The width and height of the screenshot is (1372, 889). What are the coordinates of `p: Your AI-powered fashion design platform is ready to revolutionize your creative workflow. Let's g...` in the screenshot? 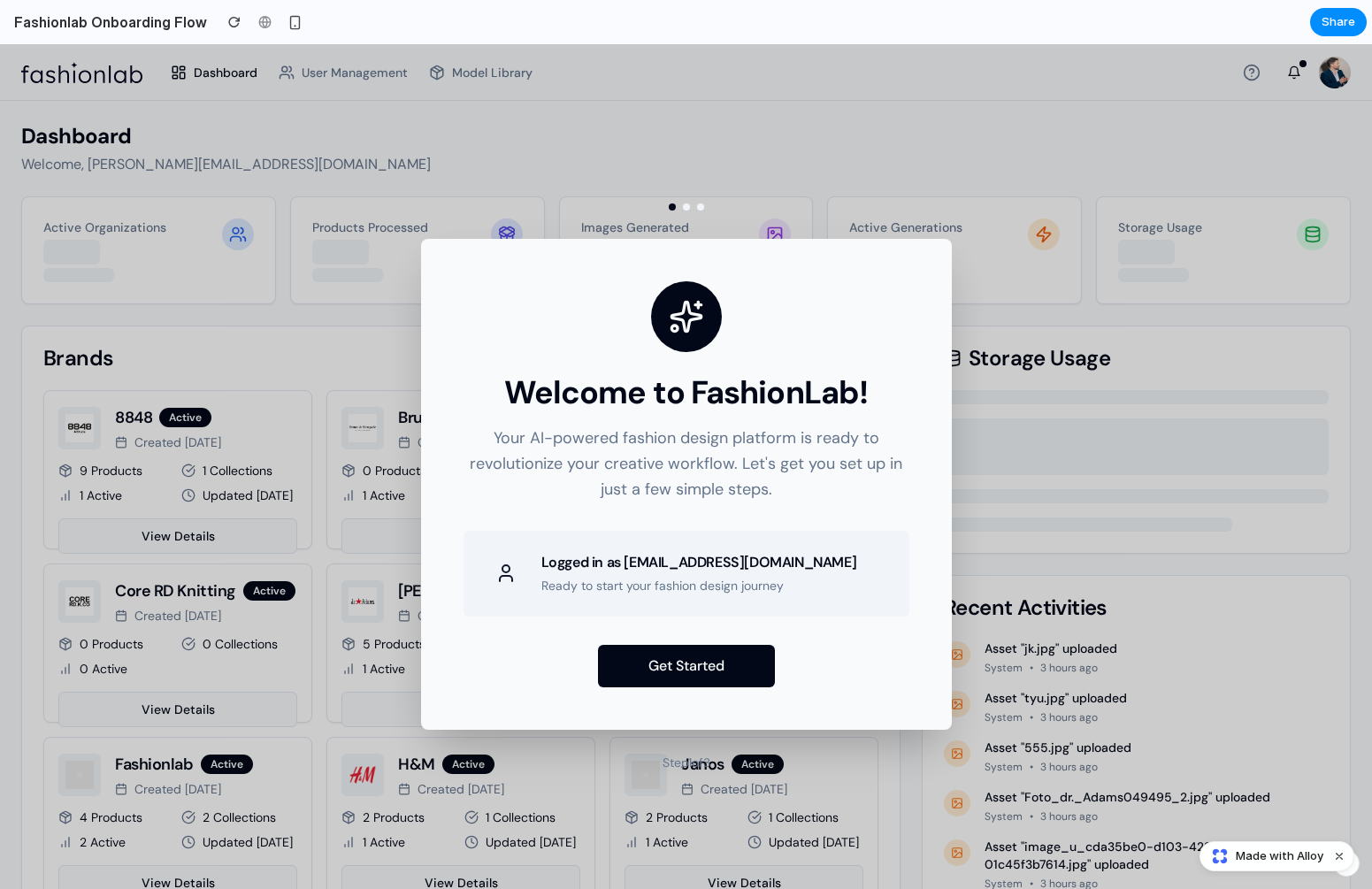 It's located at (686, 419).